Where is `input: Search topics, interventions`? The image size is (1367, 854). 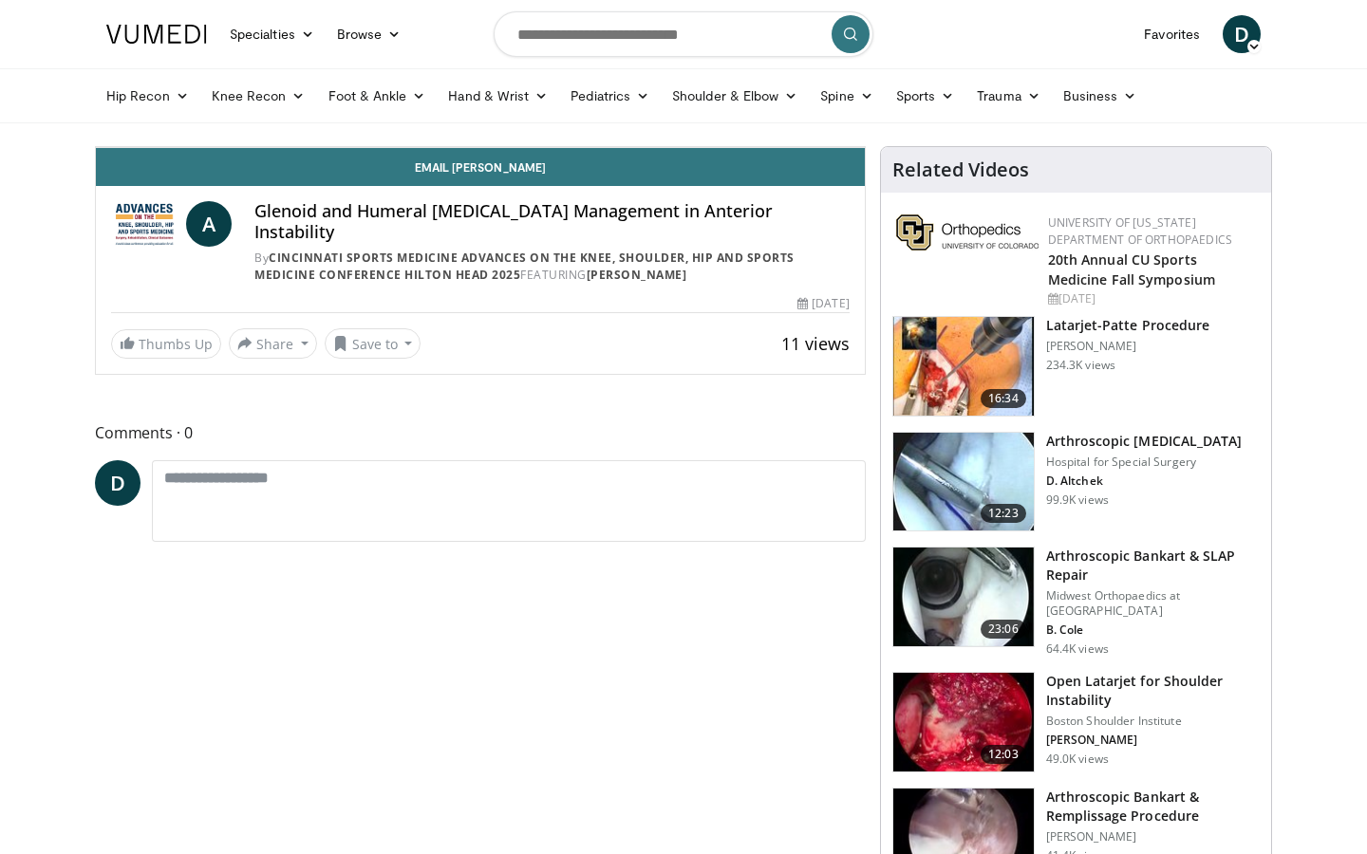 input: Search topics, interventions is located at coordinates (683, 34).